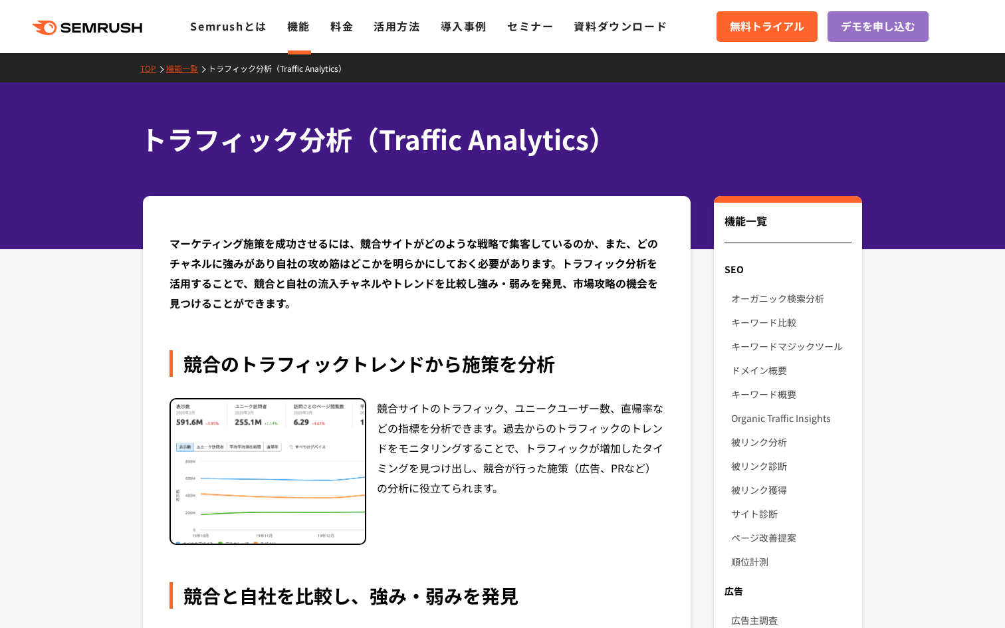 This screenshot has width=1005, height=628. I want to click on div: 競合のトラフィックトレンドから施策を分析, so click(417, 364).